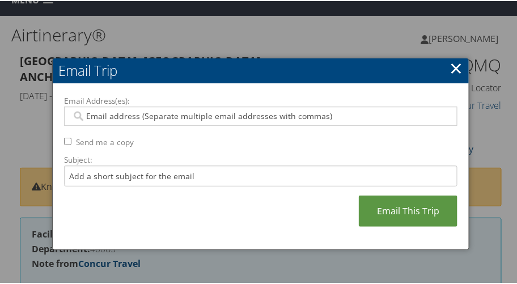 The height and width of the screenshot is (284, 517). I want to click on label: Subject:, so click(261, 159).